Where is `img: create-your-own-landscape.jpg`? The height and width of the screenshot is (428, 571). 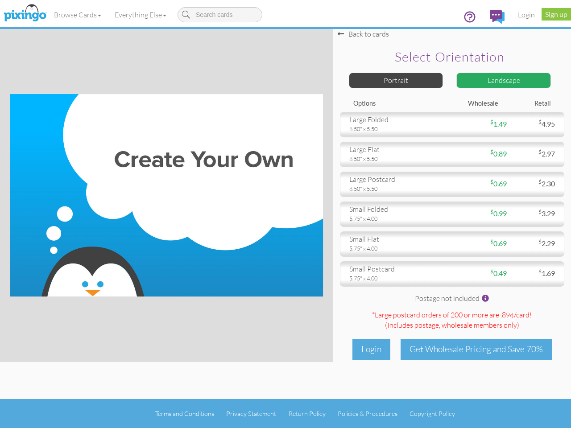 img: create-your-own-landscape.jpg is located at coordinates (166, 195).